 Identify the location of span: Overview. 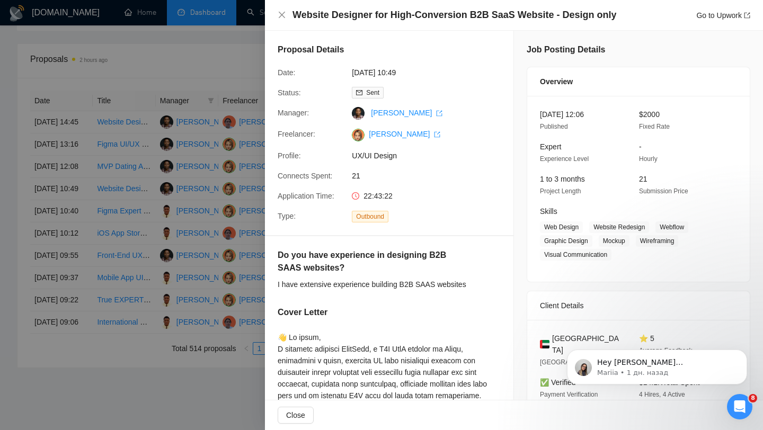
(556, 82).